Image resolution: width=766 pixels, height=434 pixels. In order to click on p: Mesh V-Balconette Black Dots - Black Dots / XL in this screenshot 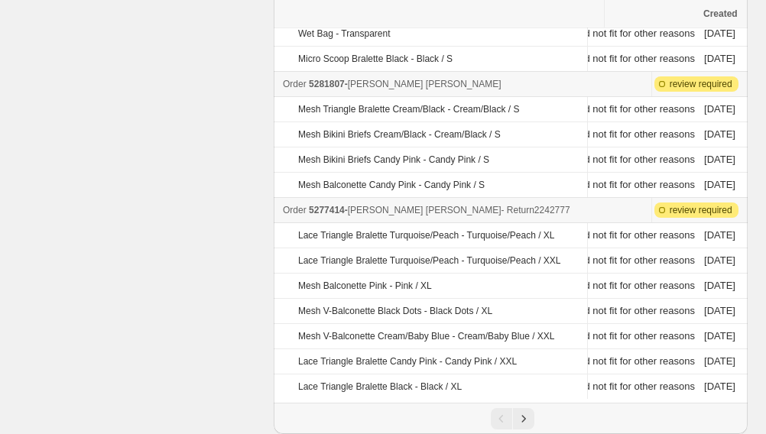, I will do `click(395, 311)`.